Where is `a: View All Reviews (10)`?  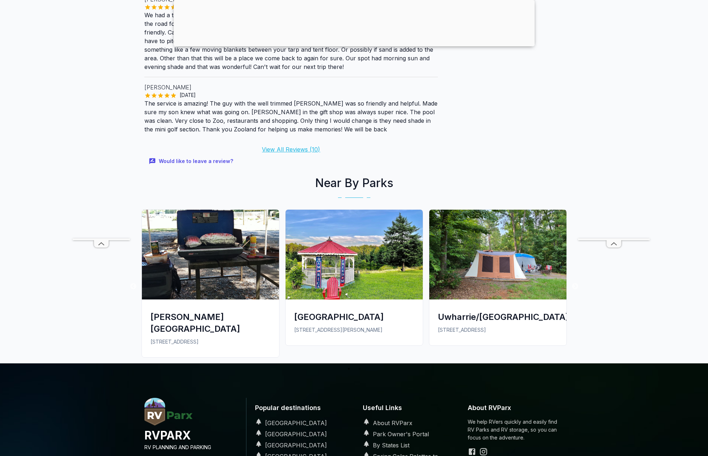
a: View All Reviews (10) is located at coordinates (291, 149).